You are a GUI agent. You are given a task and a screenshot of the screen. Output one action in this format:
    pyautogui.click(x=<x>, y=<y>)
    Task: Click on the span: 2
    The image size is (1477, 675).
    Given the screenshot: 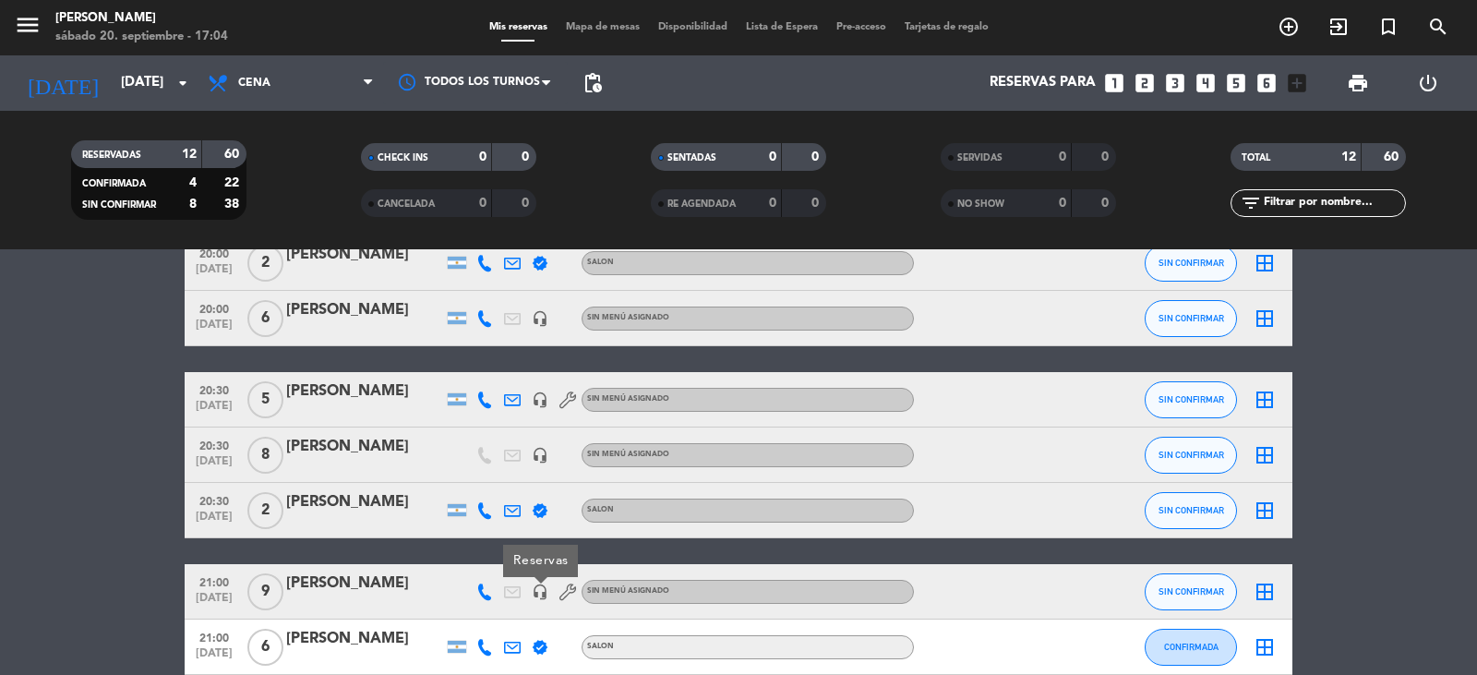 What is the action you would take?
    pyautogui.click(x=265, y=510)
    